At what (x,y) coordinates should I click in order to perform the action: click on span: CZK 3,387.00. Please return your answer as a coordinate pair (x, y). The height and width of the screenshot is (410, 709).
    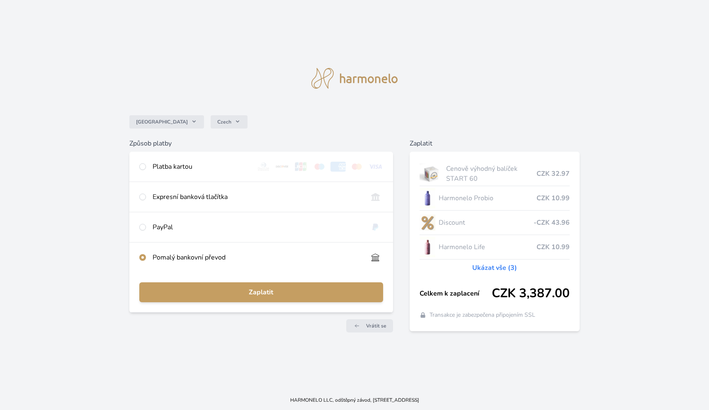
    Looking at the image, I should click on (531, 293).